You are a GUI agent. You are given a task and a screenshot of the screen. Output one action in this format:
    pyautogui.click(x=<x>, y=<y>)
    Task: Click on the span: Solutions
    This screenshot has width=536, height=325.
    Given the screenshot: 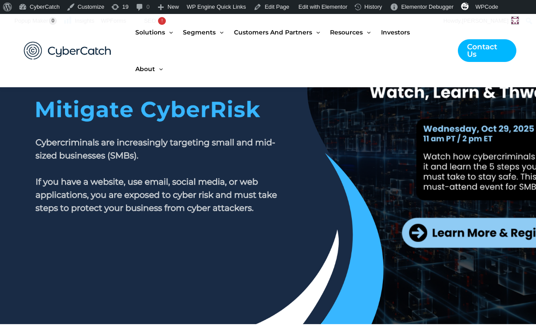 What is the action you would take?
    pyautogui.click(x=150, y=32)
    